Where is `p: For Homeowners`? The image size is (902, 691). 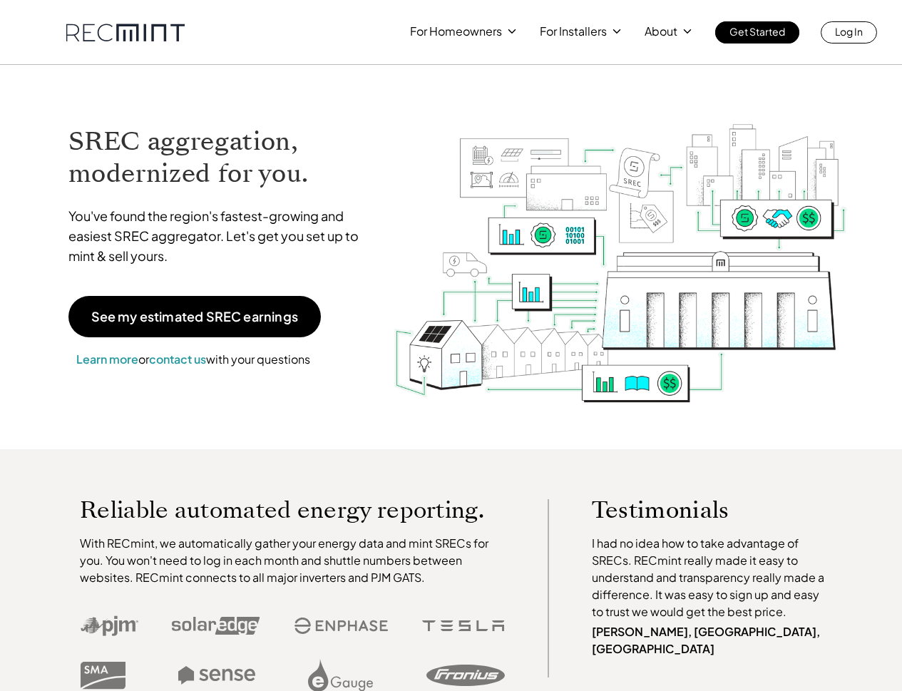
p: For Homeowners is located at coordinates (456, 31).